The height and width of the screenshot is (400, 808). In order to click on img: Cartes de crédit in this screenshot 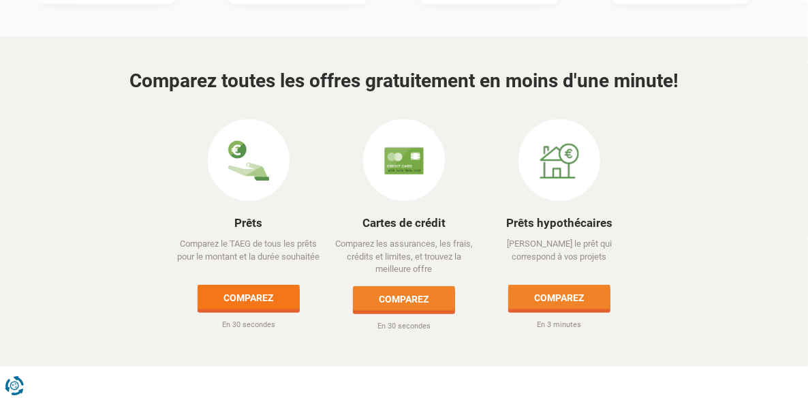, I will do `click(404, 161)`.